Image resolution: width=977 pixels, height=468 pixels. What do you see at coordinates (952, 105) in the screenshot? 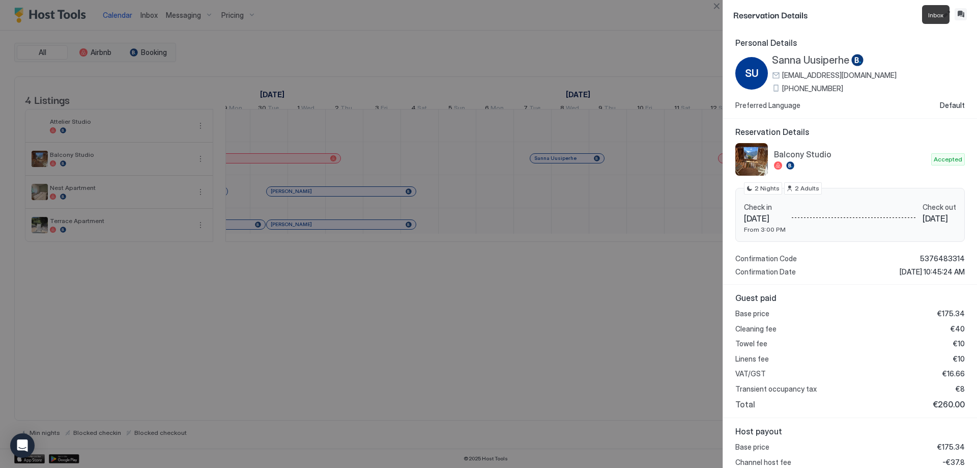
I see `span: Default` at bounding box center [952, 105].